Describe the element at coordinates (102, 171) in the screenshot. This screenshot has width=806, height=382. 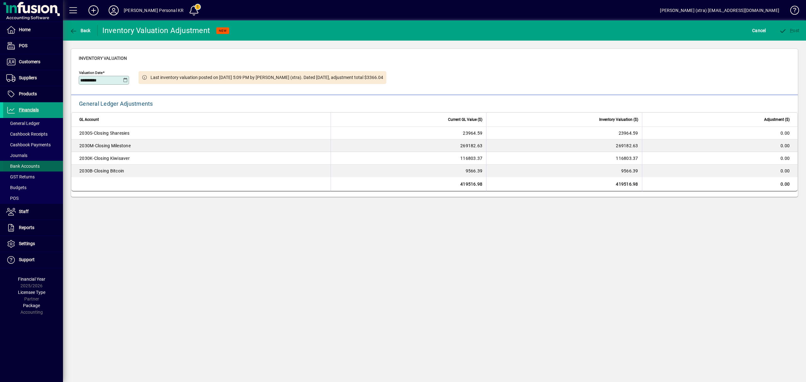
I see `span: Closing Bitcoin` at that location.